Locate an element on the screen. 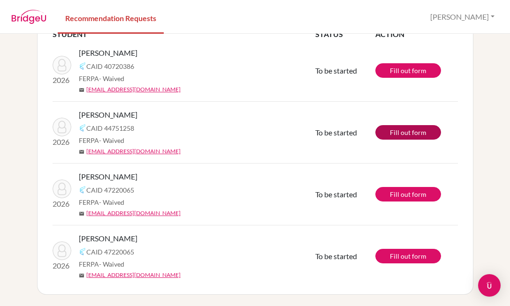 The height and width of the screenshot is (306, 510). span: CAID 40720386 is located at coordinates (110, 66).